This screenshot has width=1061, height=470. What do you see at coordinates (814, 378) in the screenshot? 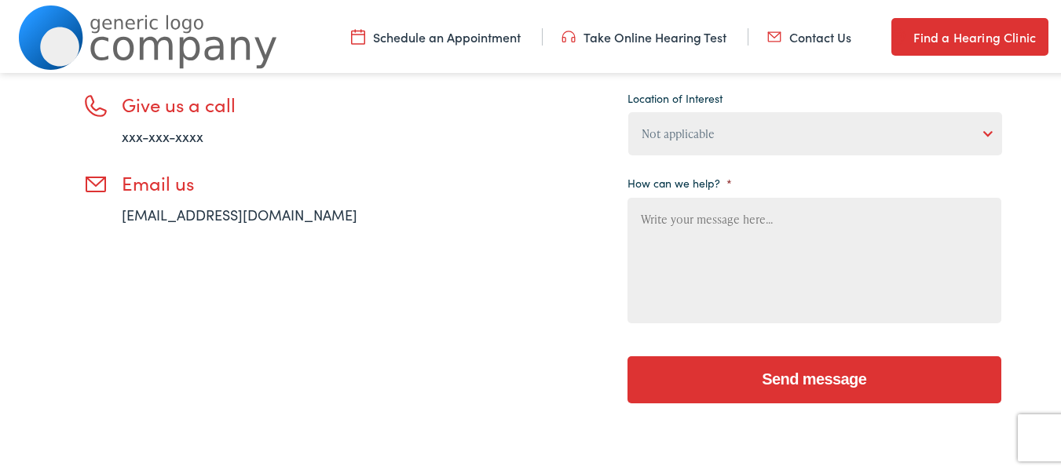
I see `input: Send message` at bounding box center [814, 378].